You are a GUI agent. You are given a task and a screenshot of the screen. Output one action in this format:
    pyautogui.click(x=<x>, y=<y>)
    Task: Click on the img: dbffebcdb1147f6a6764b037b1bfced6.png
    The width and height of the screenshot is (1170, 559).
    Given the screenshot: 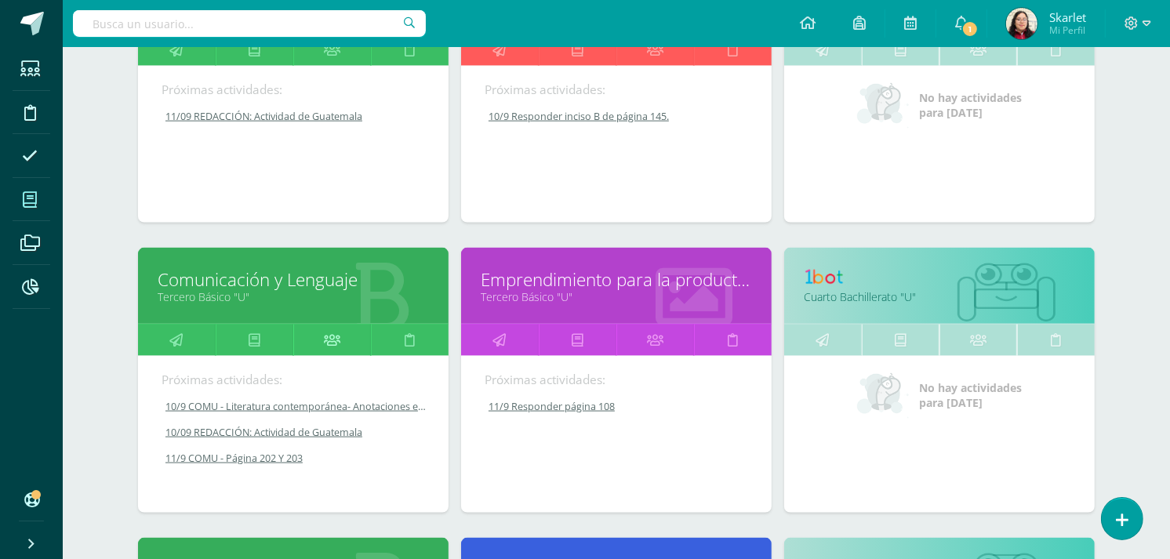 What is the action you would take?
    pyautogui.click(x=1022, y=24)
    